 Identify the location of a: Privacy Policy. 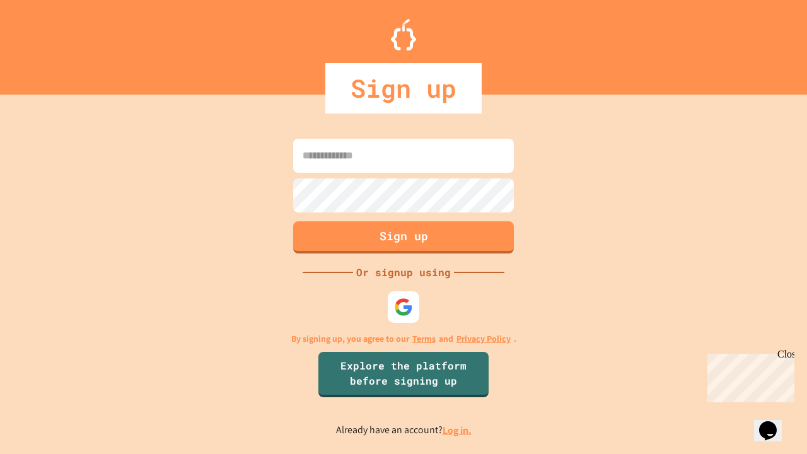
(484, 339).